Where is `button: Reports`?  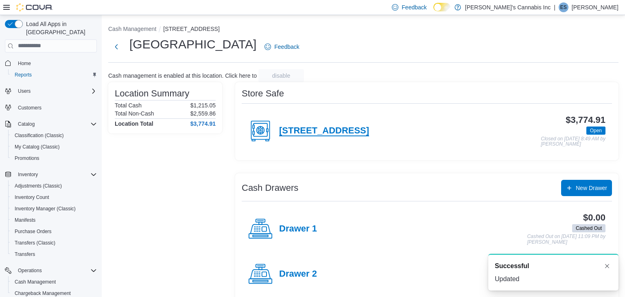 button: Reports is located at coordinates (54, 75).